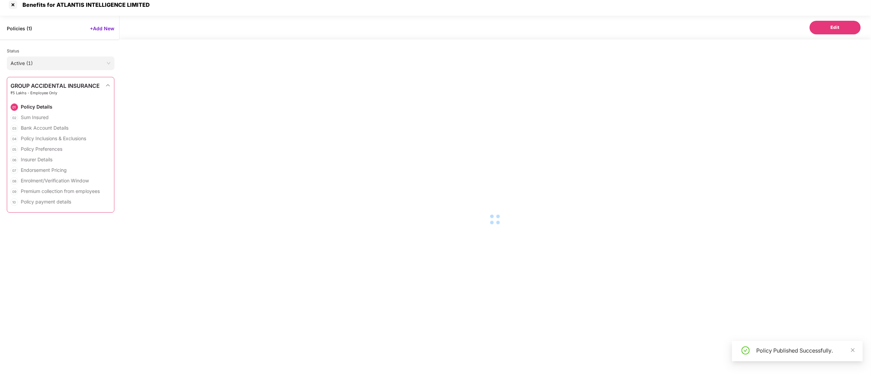 The height and width of the screenshot is (375, 871). Describe the element at coordinates (835, 28) in the screenshot. I see `button: Edit` at that location.